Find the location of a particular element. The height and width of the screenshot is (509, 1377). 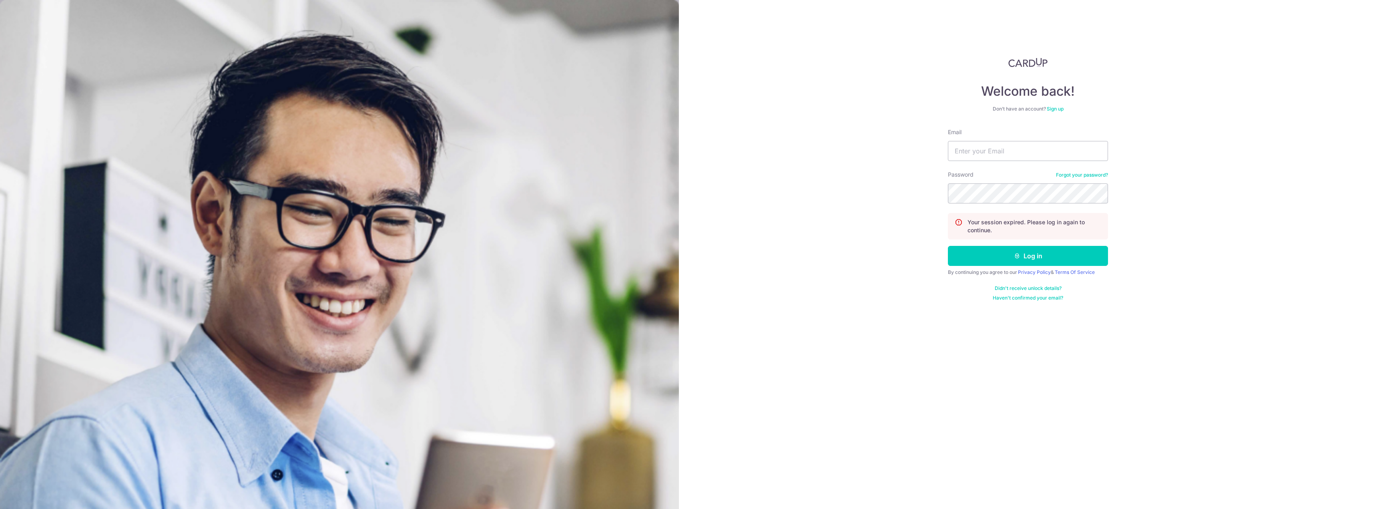

div: By continuing you agree to our & is located at coordinates (1028, 272).